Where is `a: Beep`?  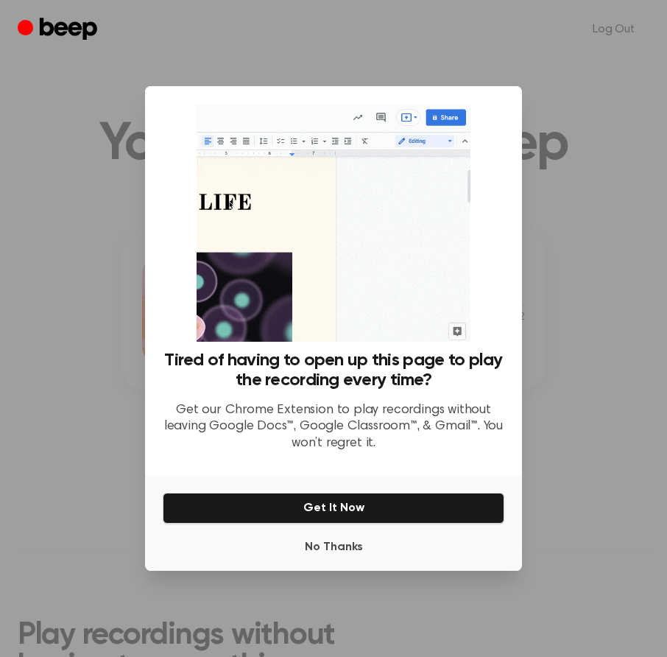 a: Beep is located at coordinates (59, 29).